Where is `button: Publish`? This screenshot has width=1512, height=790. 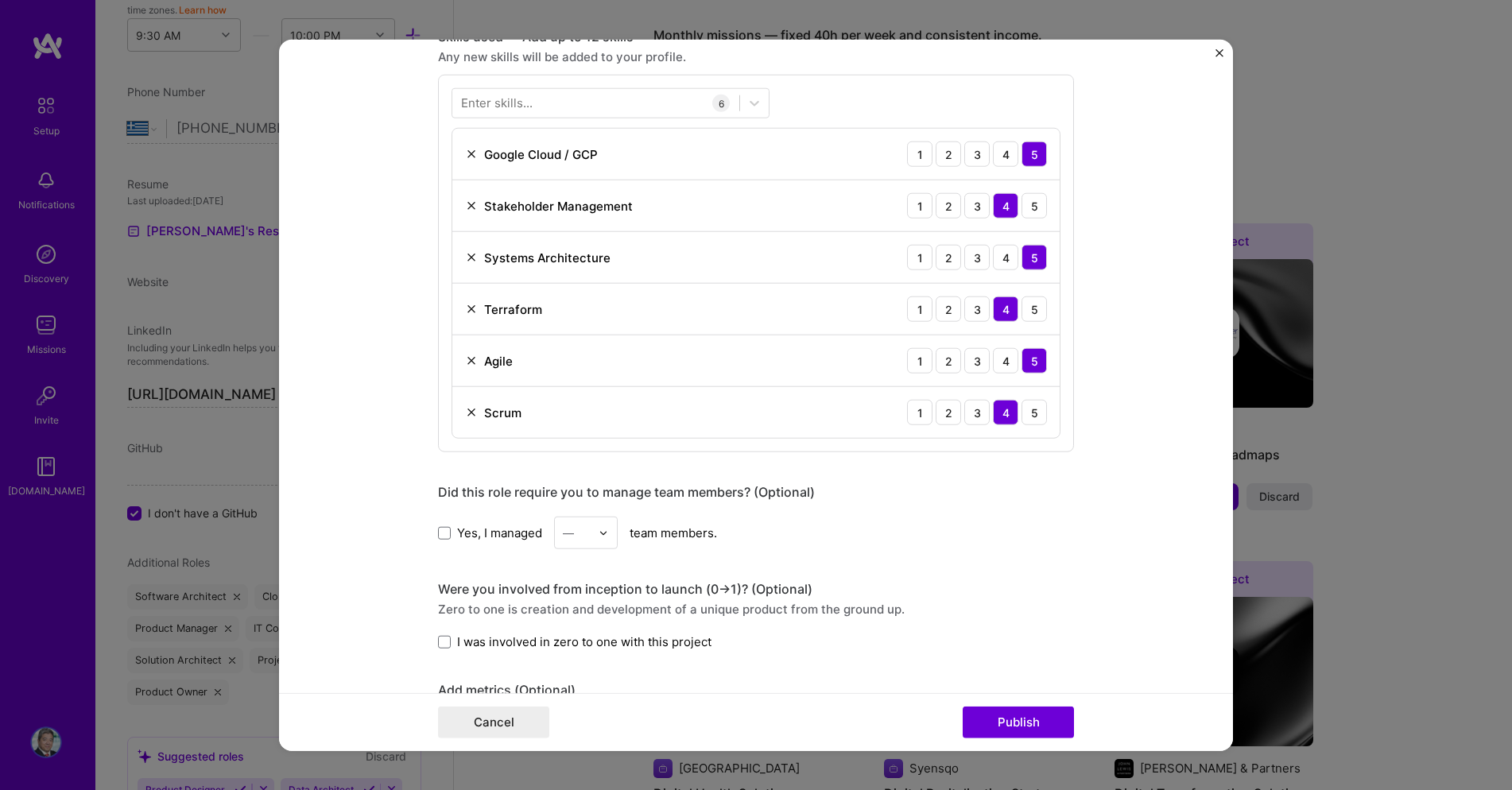 button: Publish is located at coordinates (1019, 722).